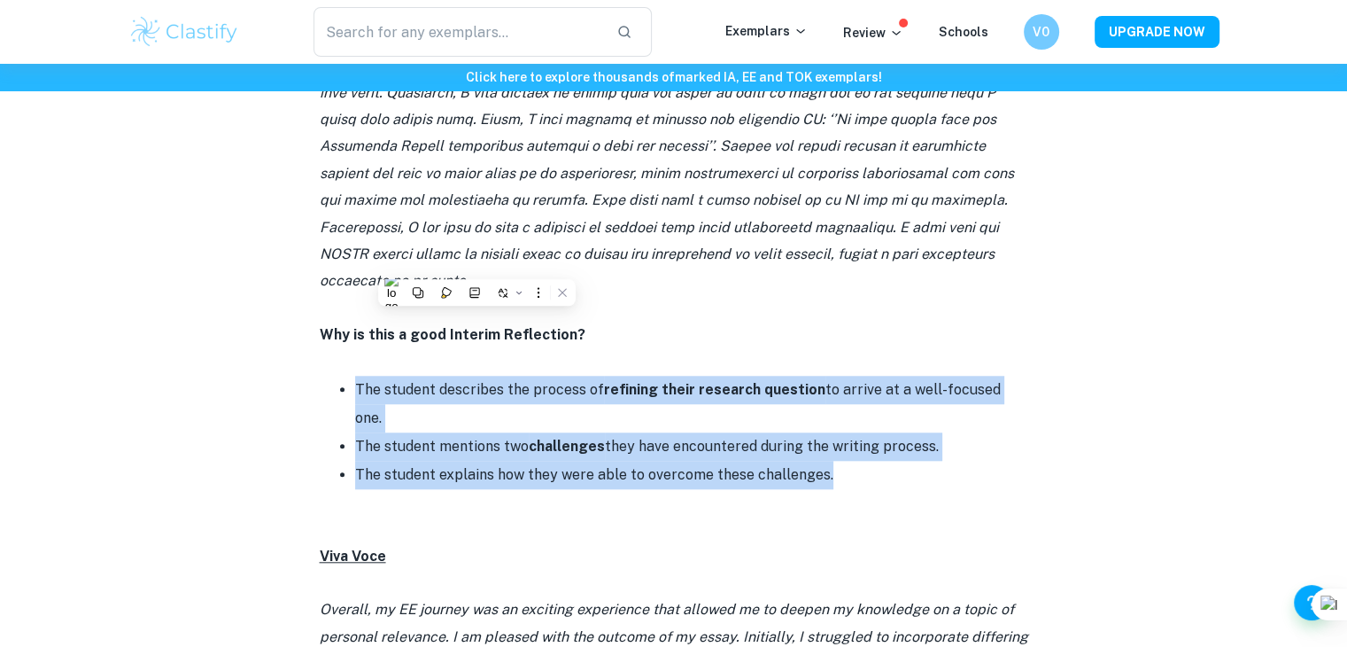 The width and height of the screenshot is (1347, 647). What do you see at coordinates (1157, 32) in the screenshot?
I see `button: UPGRADE NOW` at bounding box center [1157, 32].